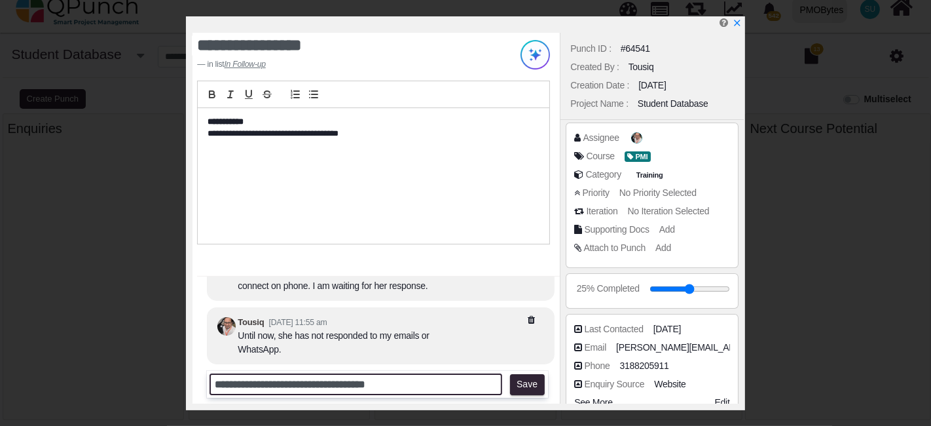  I want to click on span: olivia.mcglothen@thepmsociety.com, so click(764, 347).